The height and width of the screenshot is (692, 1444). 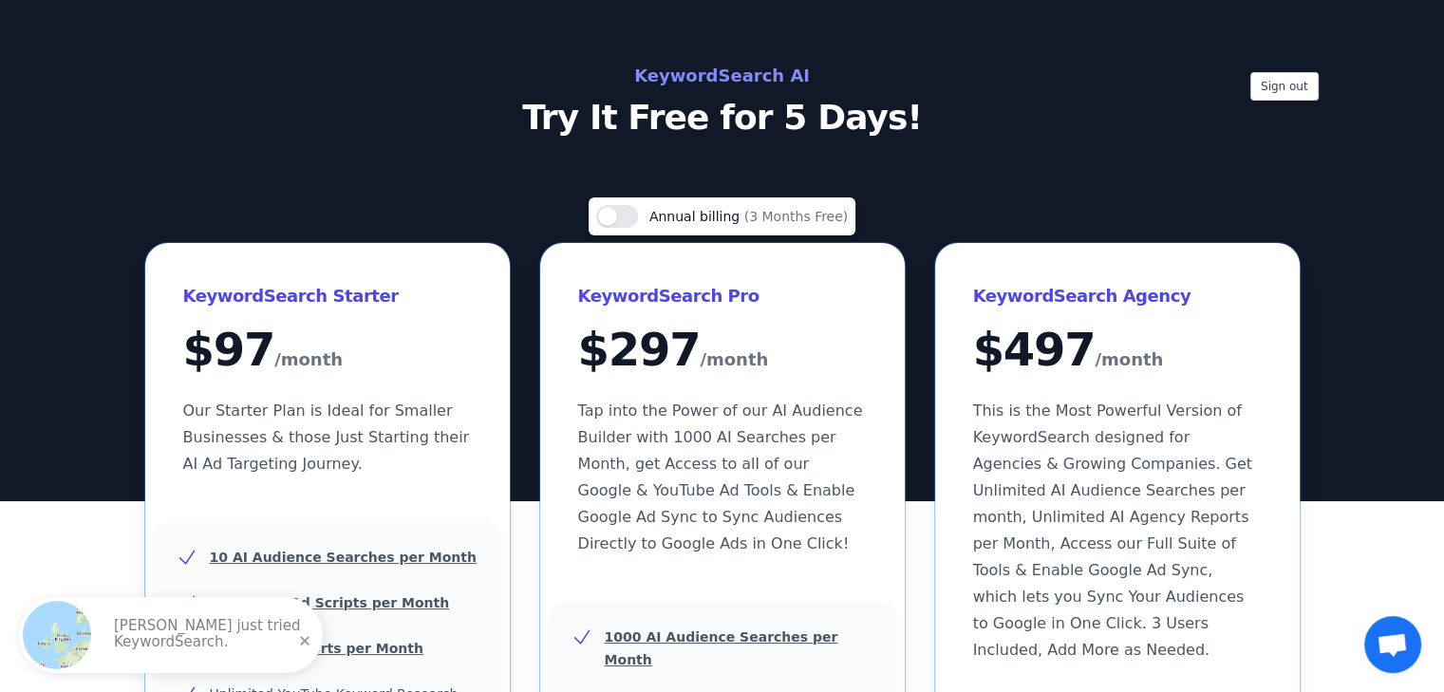 I want to click on h3: KeywordSearch Starter, so click(x=328, y=296).